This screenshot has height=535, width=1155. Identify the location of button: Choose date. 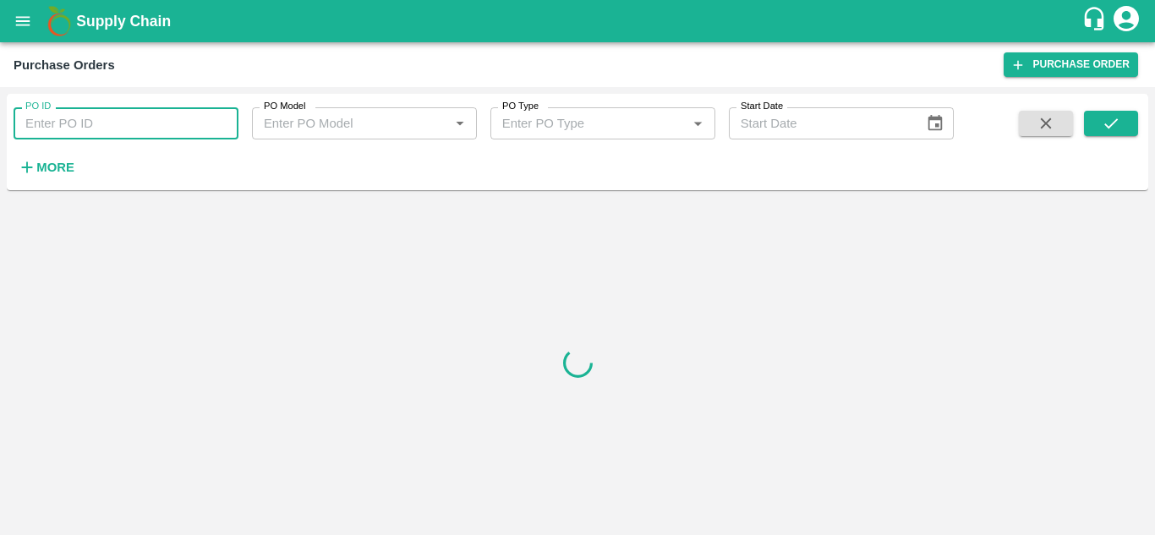
(935, 123).